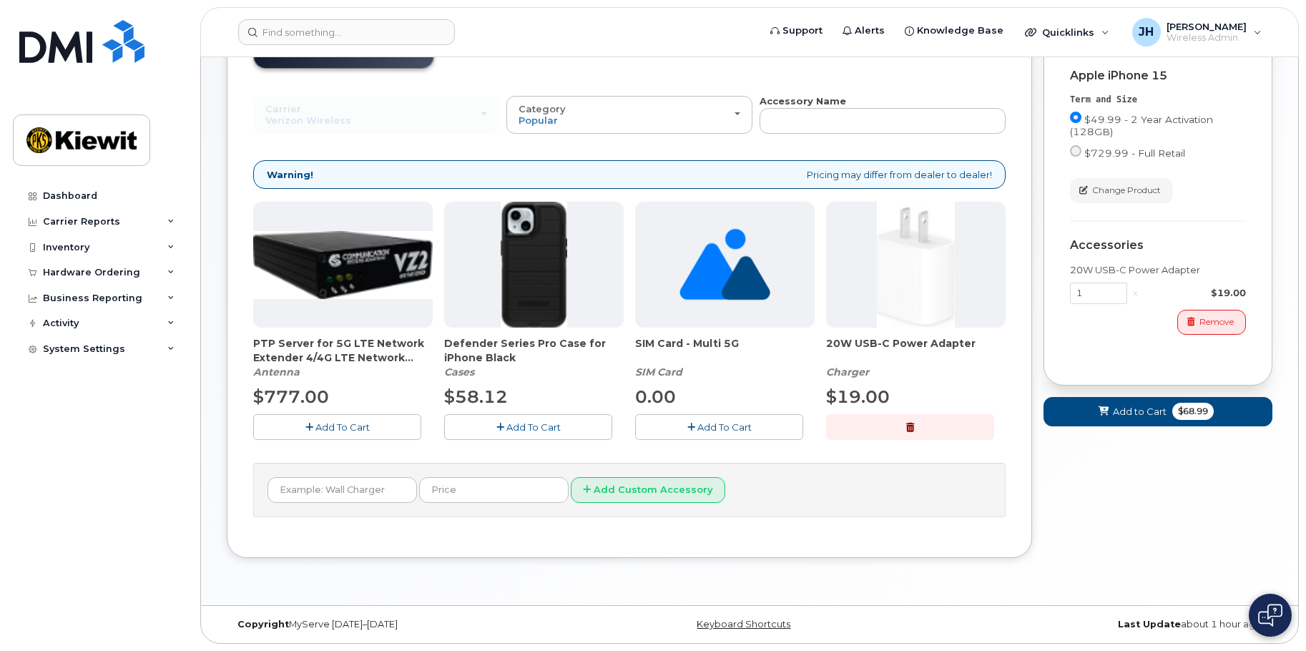 Image resolution: width=1306 pixels, height=651 pixels. What do you see at coordinates (655, 396) in the screenshot?
I see `span: 0.00` at bounding box center [655, 396].